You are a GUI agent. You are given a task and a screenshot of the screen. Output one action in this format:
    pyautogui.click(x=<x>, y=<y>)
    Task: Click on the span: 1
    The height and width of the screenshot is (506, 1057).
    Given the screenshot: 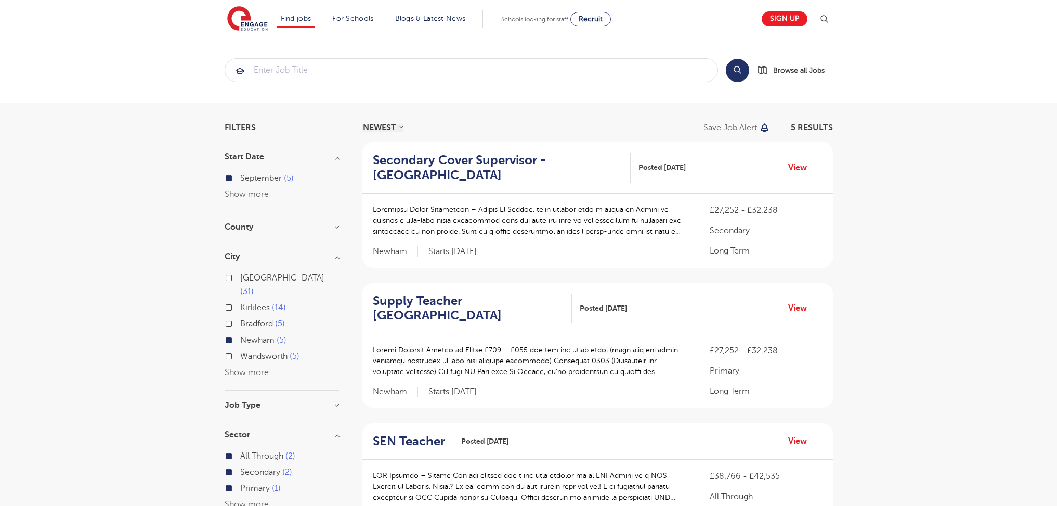 What is the action you would take?
    pyautogui.click(x=276, y=489)
    